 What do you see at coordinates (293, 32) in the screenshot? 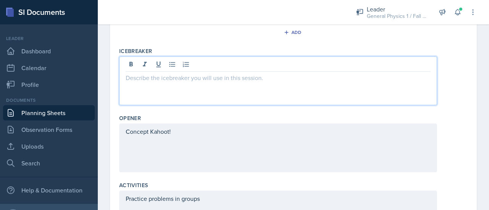
I see `div: Add` at bounding box center [293, 32].